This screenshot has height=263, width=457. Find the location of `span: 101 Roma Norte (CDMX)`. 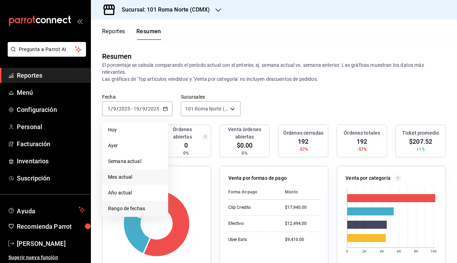

span: 101 Roma Norte (CDMX) is located at coordinates (207, 109).